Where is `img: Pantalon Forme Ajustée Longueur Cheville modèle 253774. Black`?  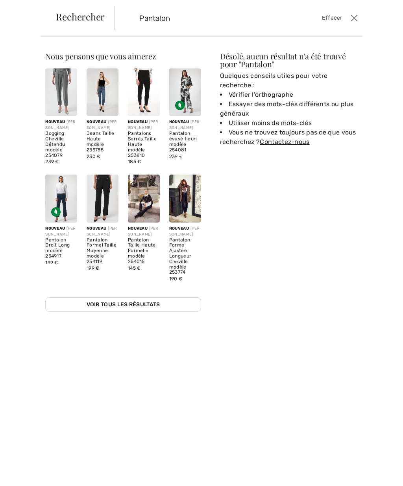
img: Pantalon Forme Ajustée Longueur Cheville modèle 253774. Black is located at coordinates (185, 198).